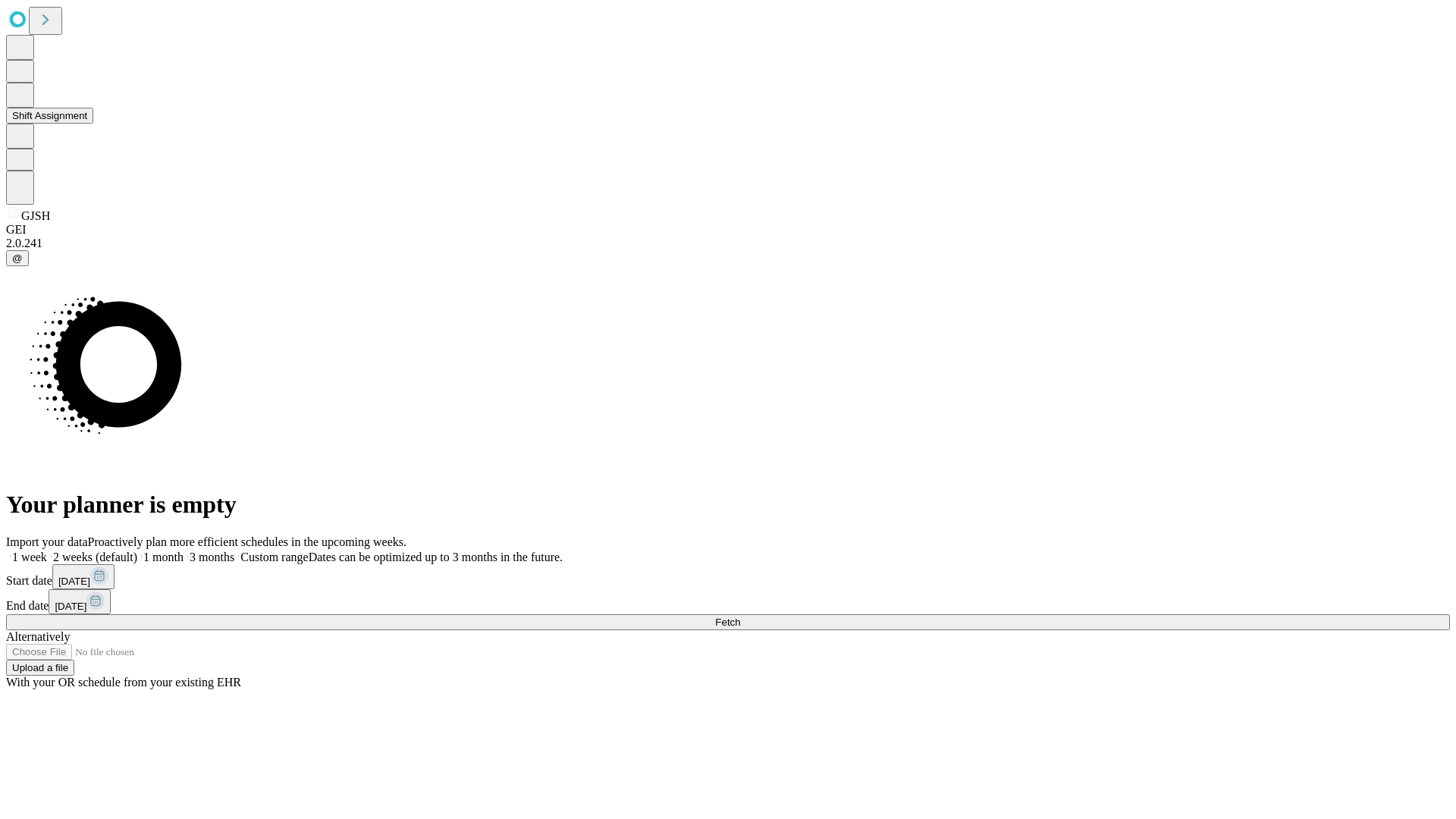 This screenshot has height=819, width=1456. What do you see at coordinates (30, 557) in the screenshot?
I see `span: 1 week` at bounding box center [30, 557].